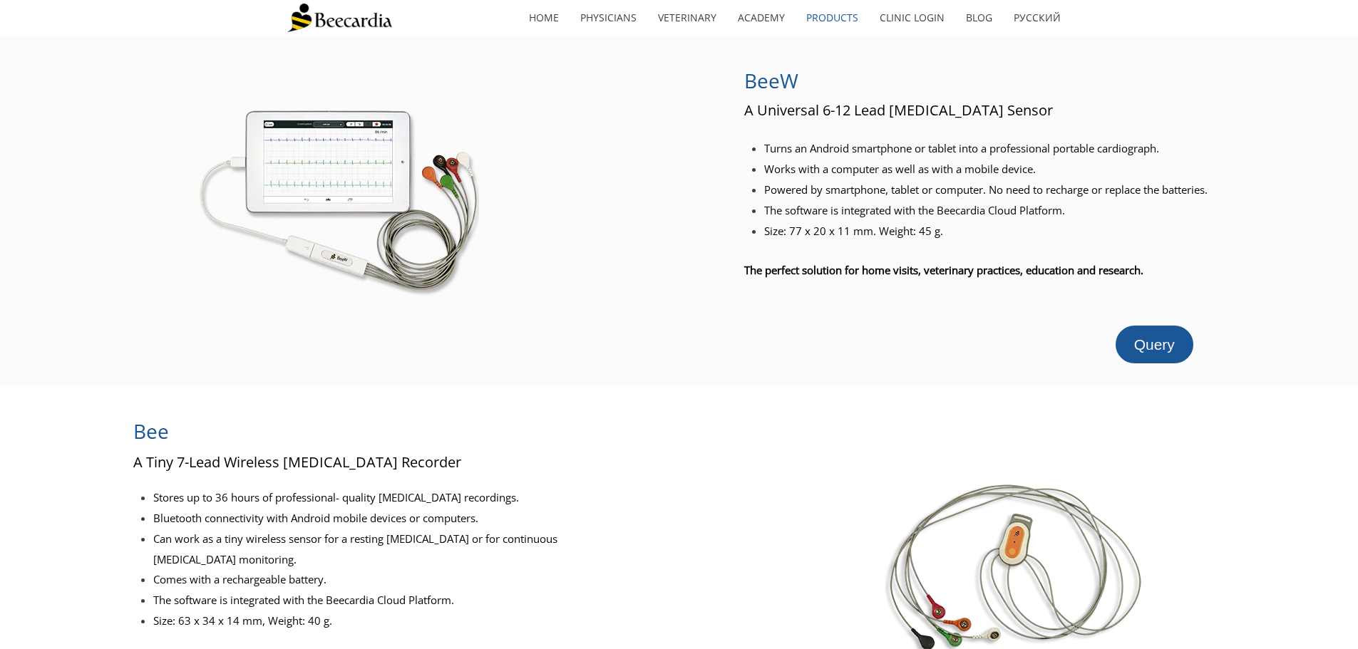  What do you see at coordinates (986, 190) in the screenshot?
I see `span: Powered by smartphone, tablet or computer. No need to recharge or replace the batteries.` at bounding box center [986, 190].